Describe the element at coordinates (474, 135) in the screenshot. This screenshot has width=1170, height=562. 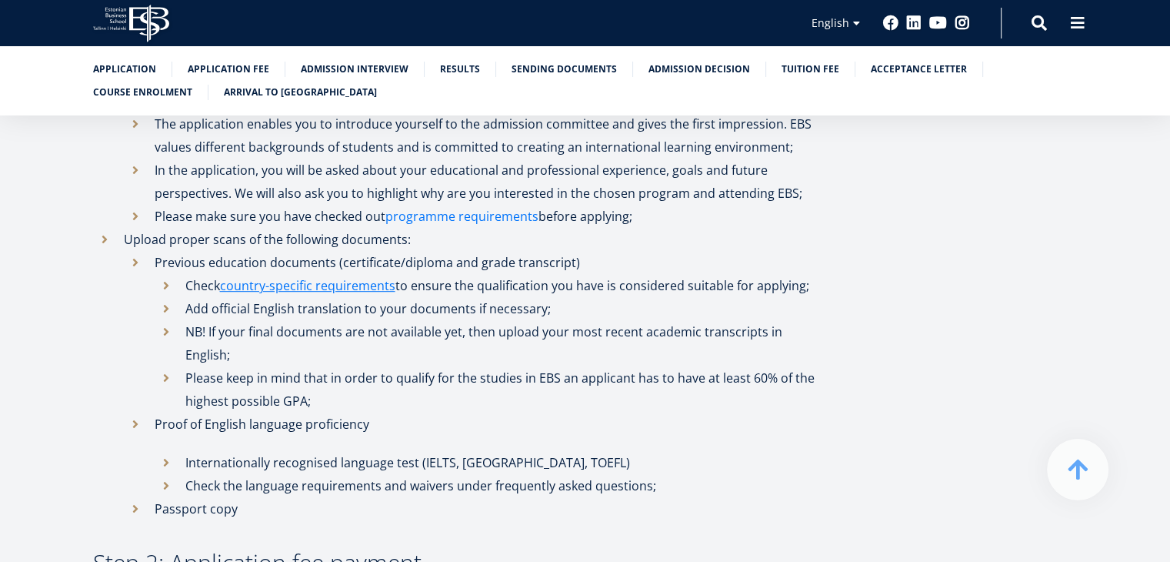
I see `li: The application enables you to introduce yourself to the admission committee and gives the first ...` at that location.